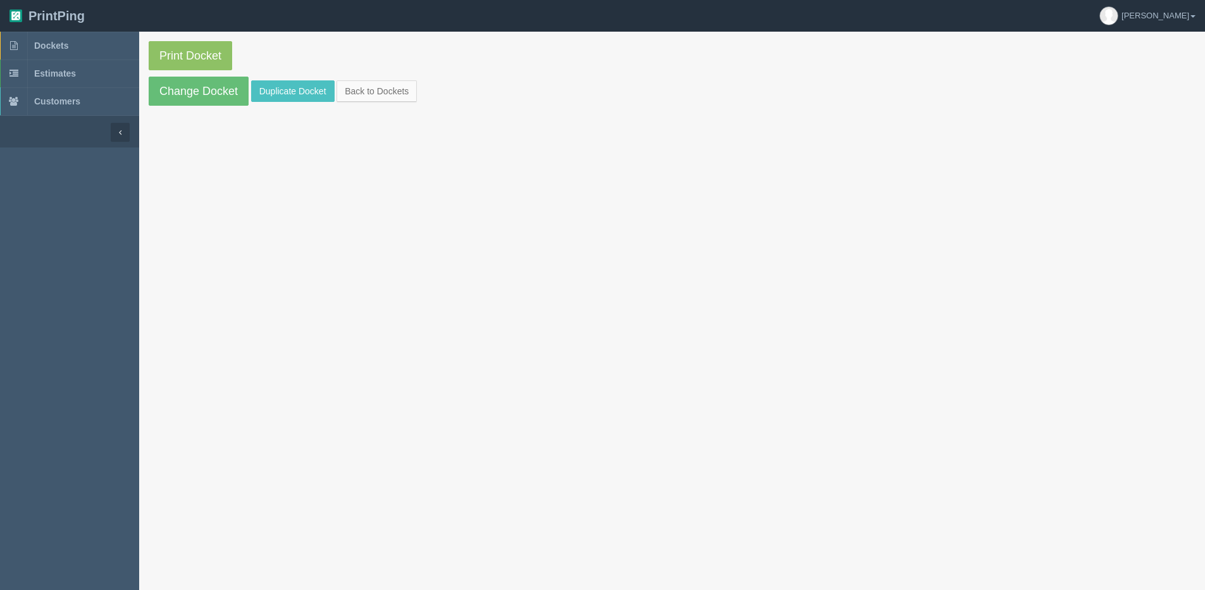  I want to click on a: Duplicate Docket, so click(293, 91).